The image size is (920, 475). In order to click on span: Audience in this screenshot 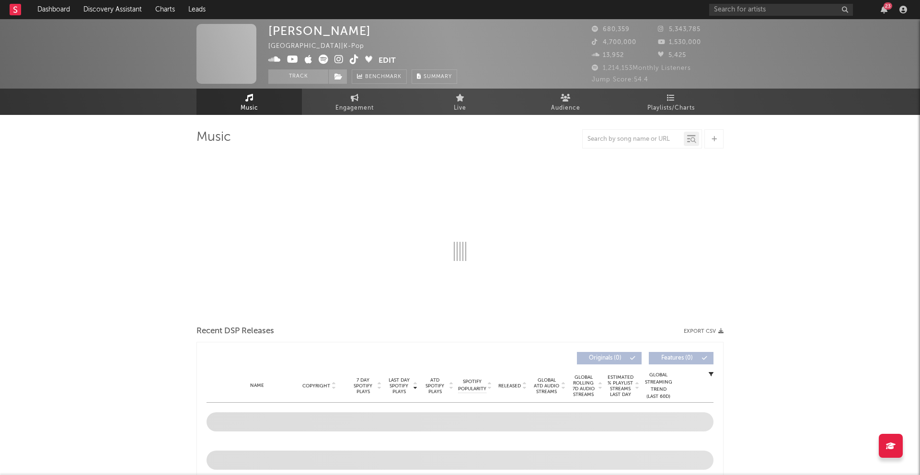, I will do `click(565, 108)`.